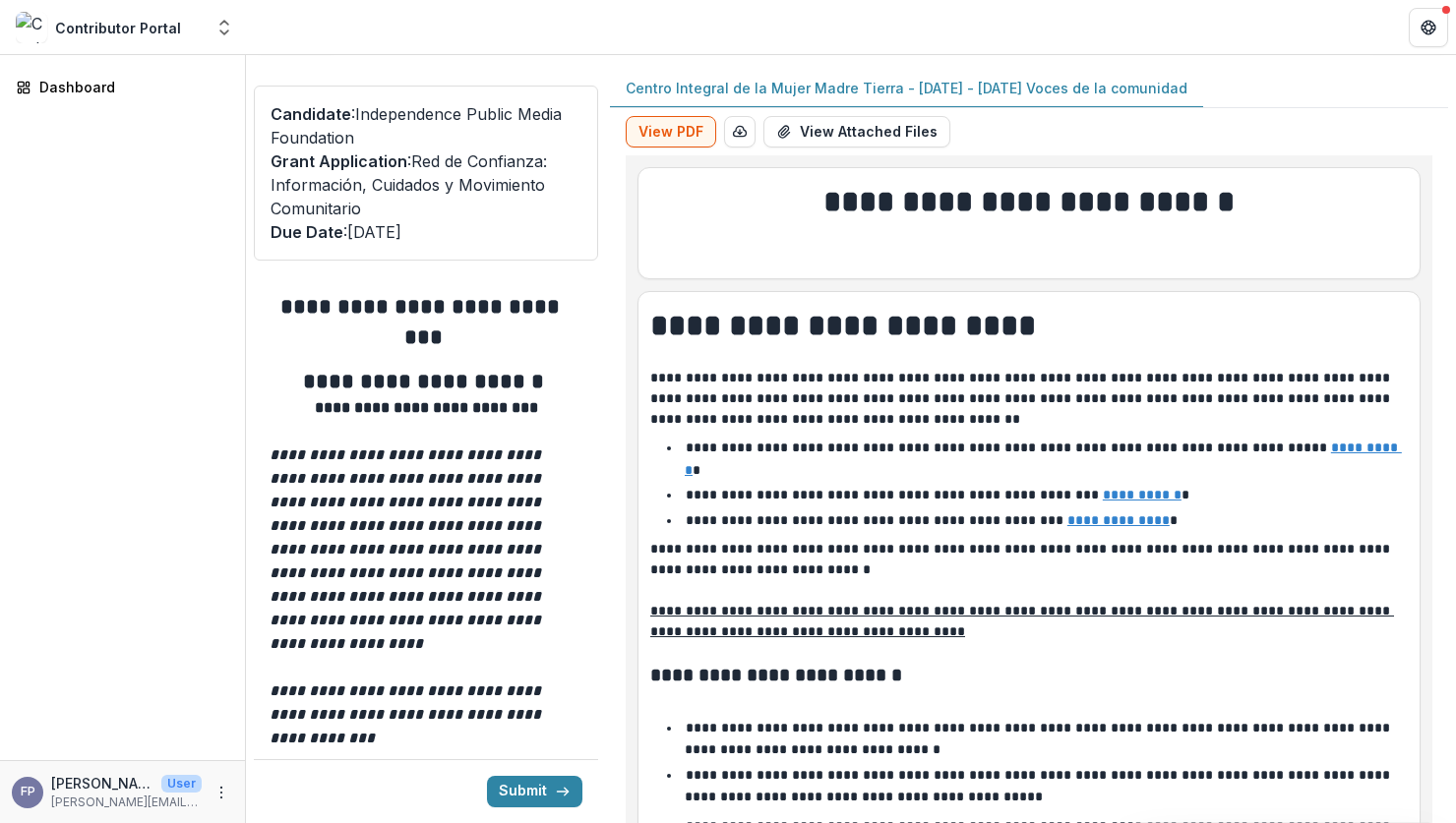 The height and width of the screenshot is (823, 1456). Describe the element at coordinates (225, 28) in the screenshot. I see `button: Open entity switcher` at that location.